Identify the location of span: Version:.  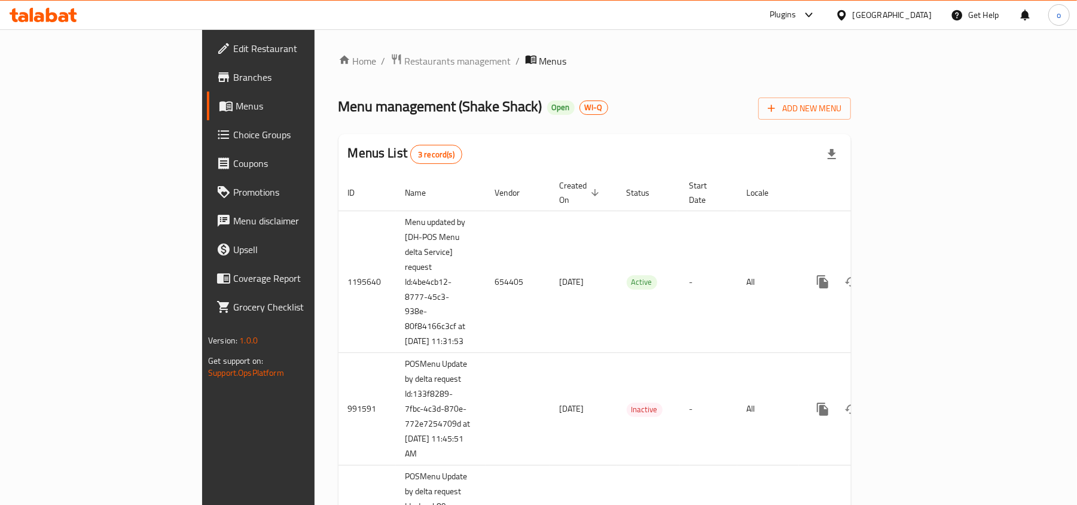
(223, 340).